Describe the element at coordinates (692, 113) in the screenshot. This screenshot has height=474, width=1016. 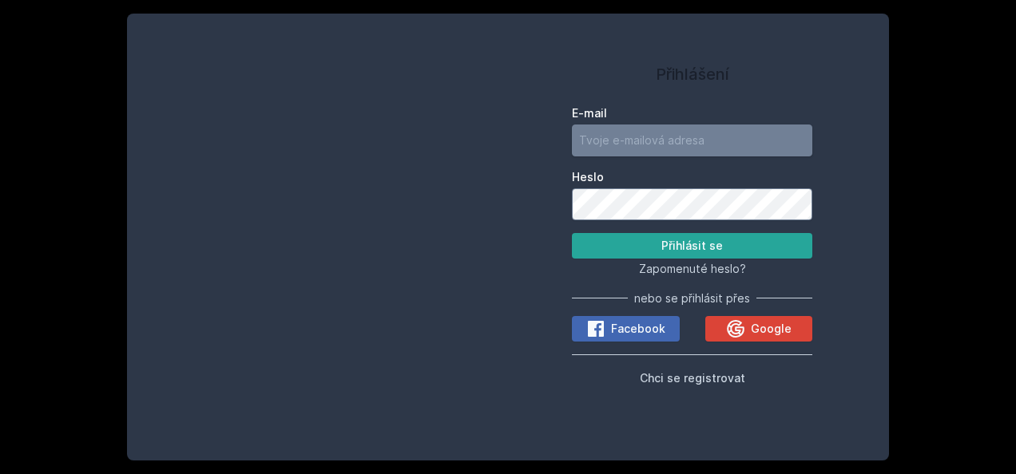
I see `label: E-mail` at that location.